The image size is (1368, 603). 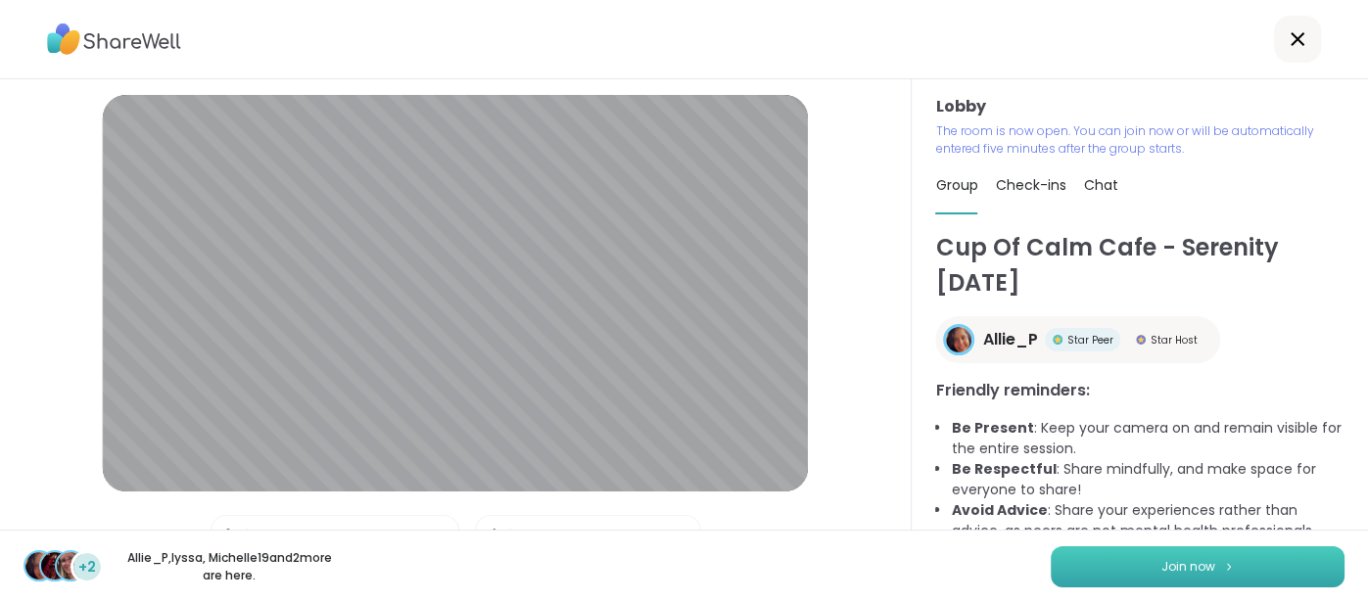 What do you see at coordinates (71, 566) in the screenshot?
I see `img: Michelle19` at bounding box center [71, 566].